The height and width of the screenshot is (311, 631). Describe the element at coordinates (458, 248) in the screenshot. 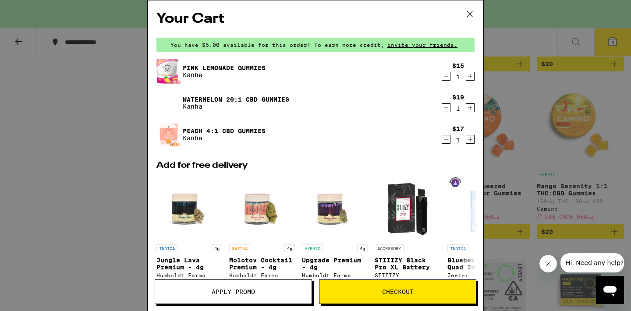

I see `p: INDICA` at that location.